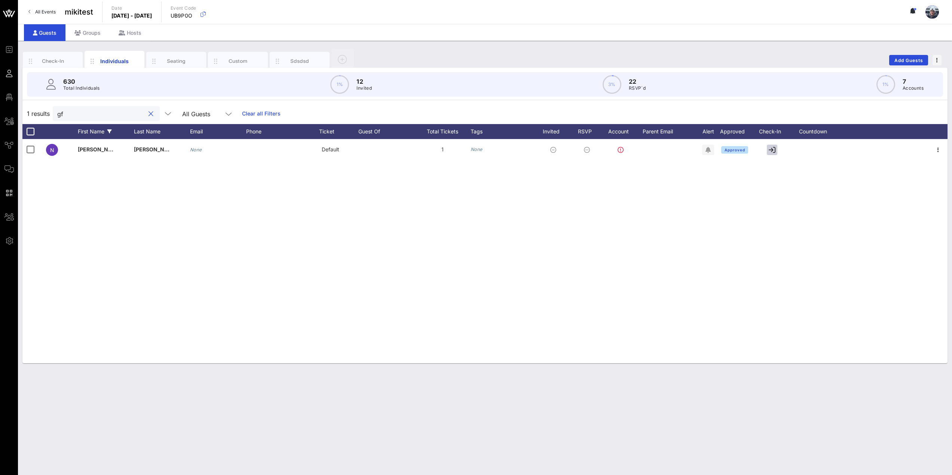 The image size is (952, 475). Describe the element at coordinates (364, 82) in the screenshot. I see `p: 12` at that location.